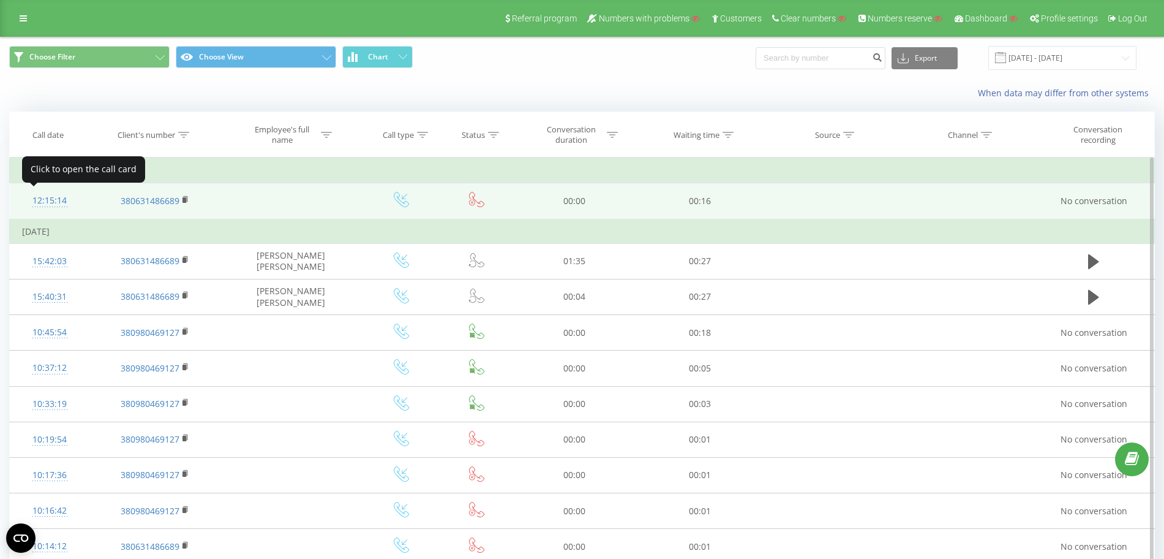 This screenshot has width=1164, height=559. Describe the element at coordinates (1098, 135) in the screenshot. I see `div: Conversation recording` at that location.